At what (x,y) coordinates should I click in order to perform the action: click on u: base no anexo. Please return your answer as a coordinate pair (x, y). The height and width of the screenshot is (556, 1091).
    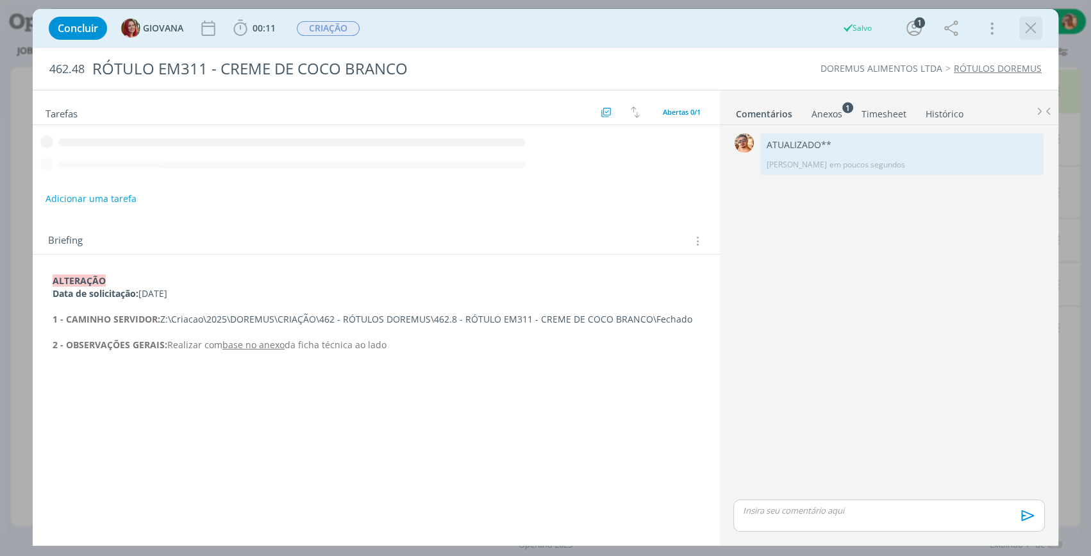
    Looking at the image, I should click on (253, 344).